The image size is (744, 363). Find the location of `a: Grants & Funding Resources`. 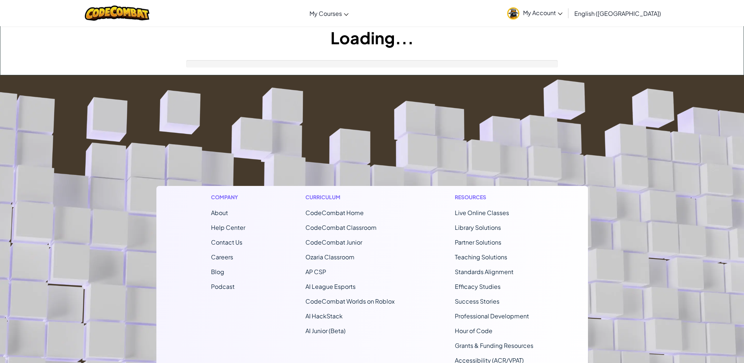

a: Grants & Funding Resources is located at coordinates (494, 345).